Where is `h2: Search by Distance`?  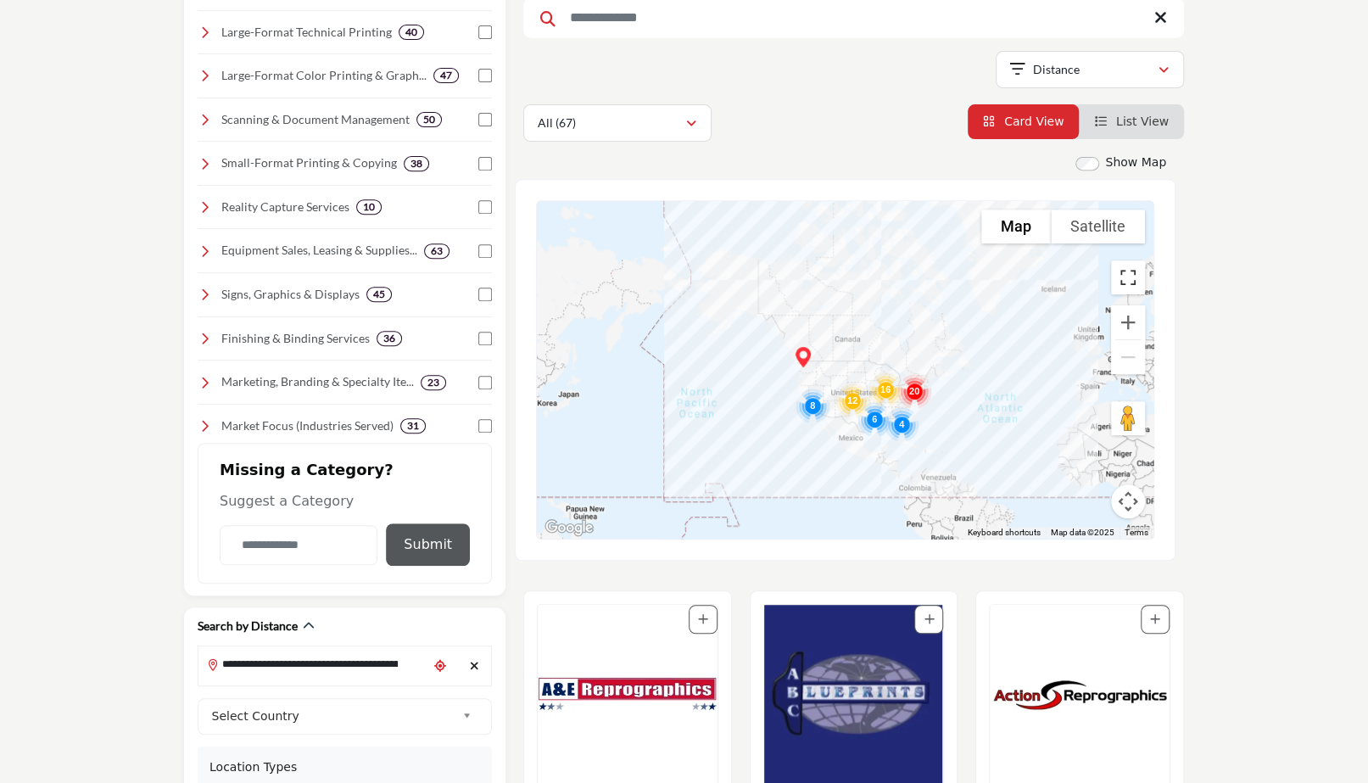
h2: Search by Distance is located at coordinates (248, 626).